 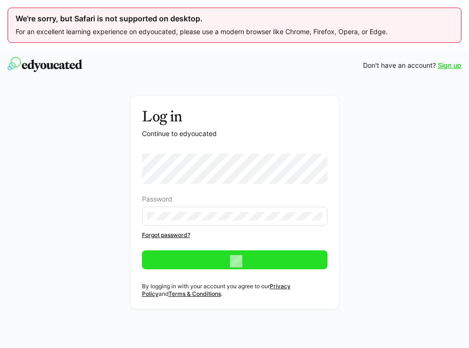 I want to click on h3: Log in, so click(x=235, y=116).